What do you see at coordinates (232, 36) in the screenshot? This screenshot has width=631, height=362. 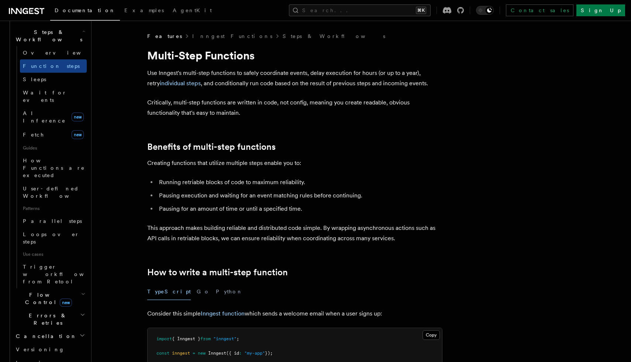 I see `a: Inngest Functions` at bounding box center [232, 36].